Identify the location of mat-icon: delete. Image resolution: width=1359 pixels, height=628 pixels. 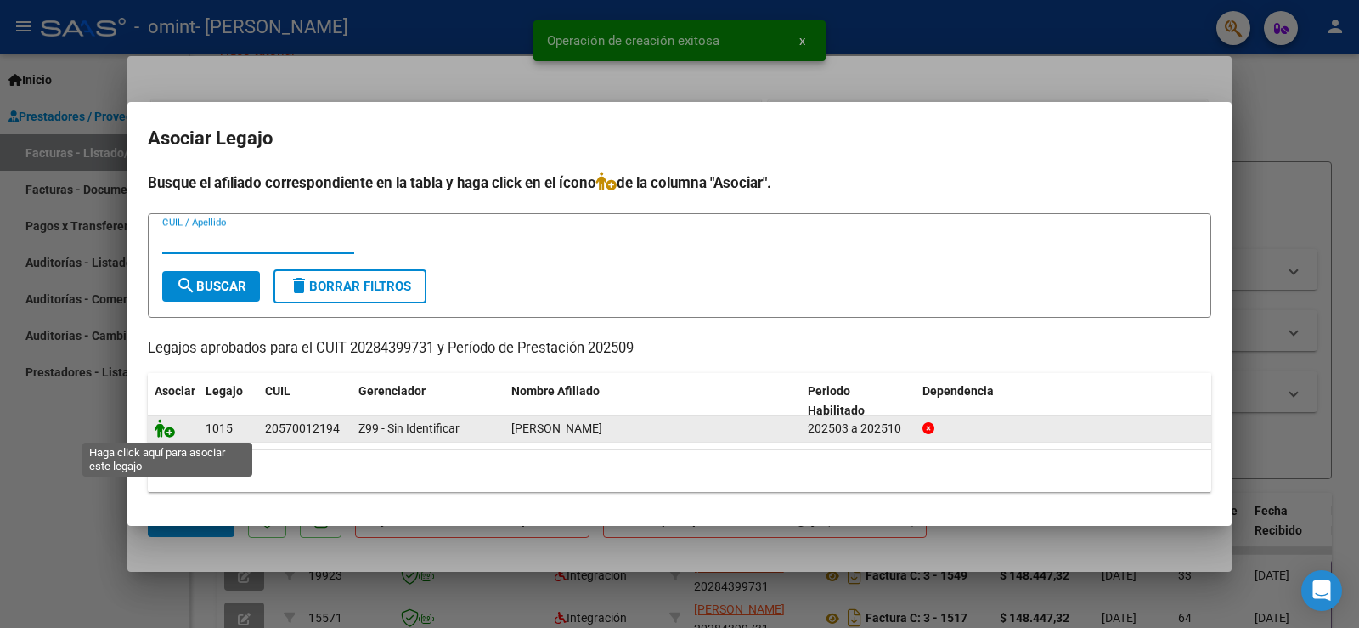
(299, 285).